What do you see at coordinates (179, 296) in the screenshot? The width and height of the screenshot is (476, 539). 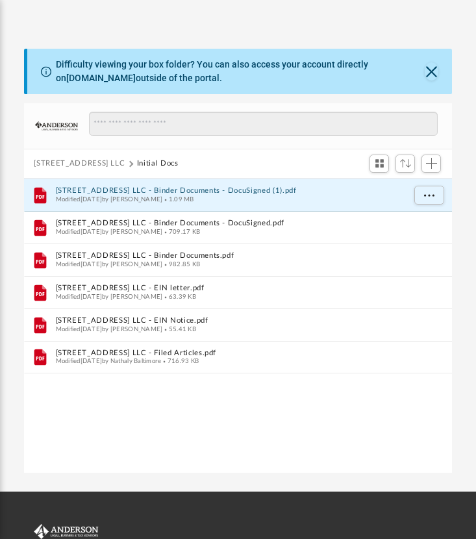 I see `span: 63.39 KB` at bounding box center [179, 296].